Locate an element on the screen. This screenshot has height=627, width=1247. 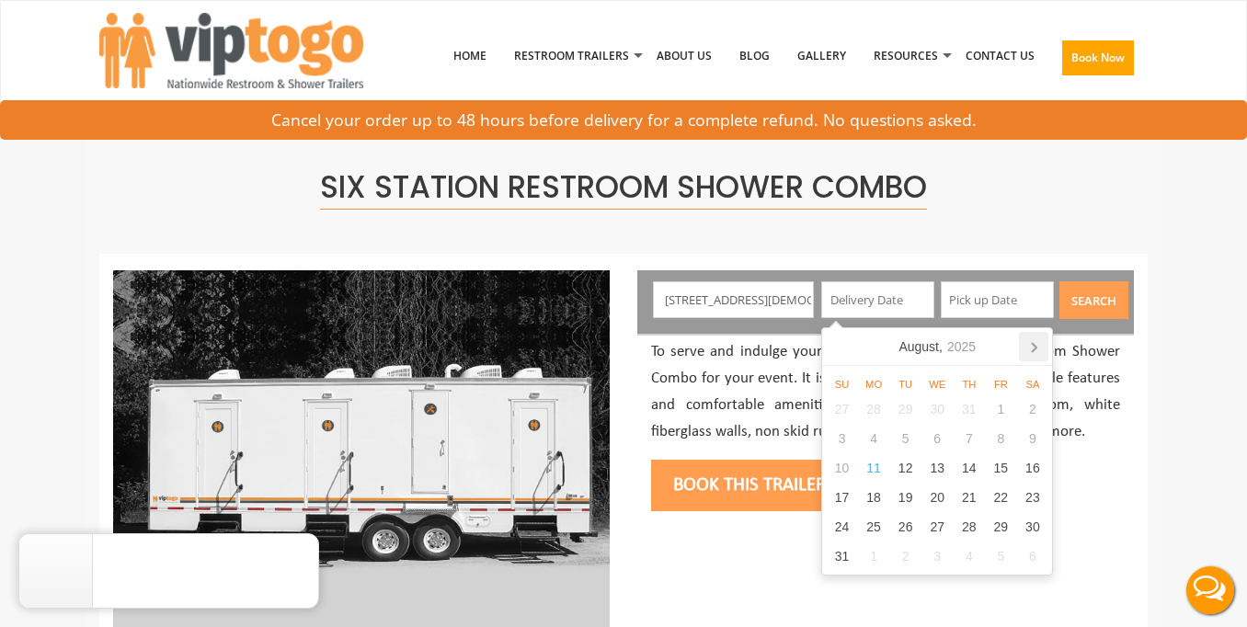
a: Home is located at coordinates (470, 56).